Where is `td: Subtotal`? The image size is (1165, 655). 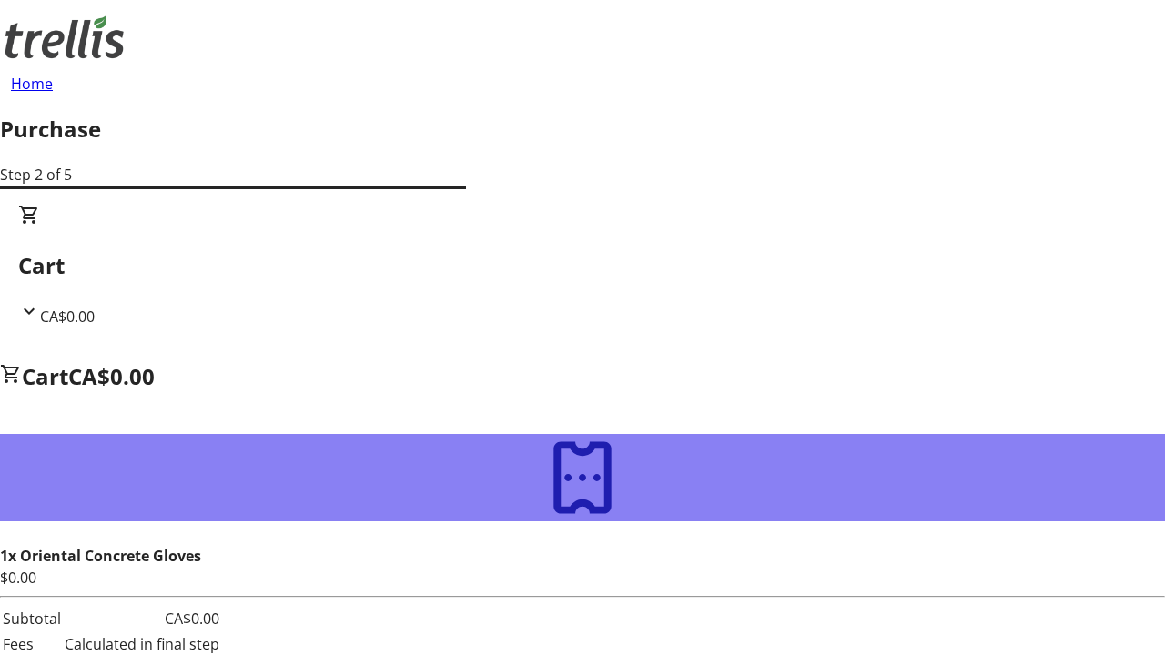 td: Subtotal is located at coordinates (32, 619).